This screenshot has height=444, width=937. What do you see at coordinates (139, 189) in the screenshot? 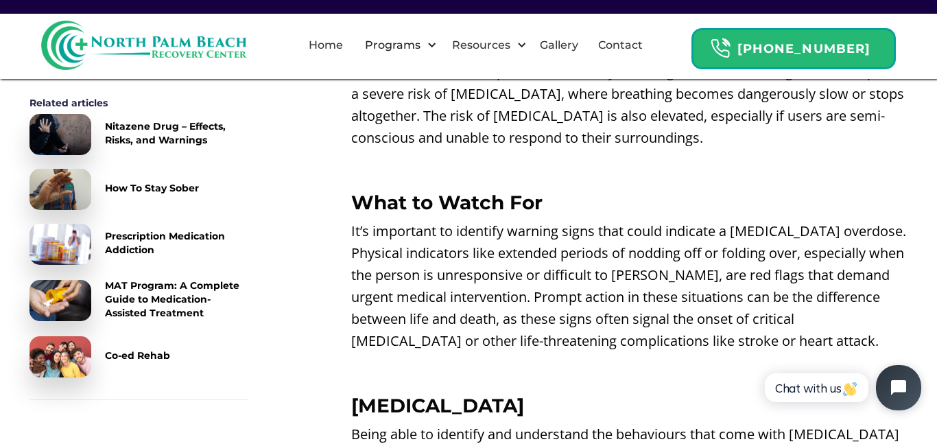
I see `a: How To Stay Sober` at bounding box center [139, 189].